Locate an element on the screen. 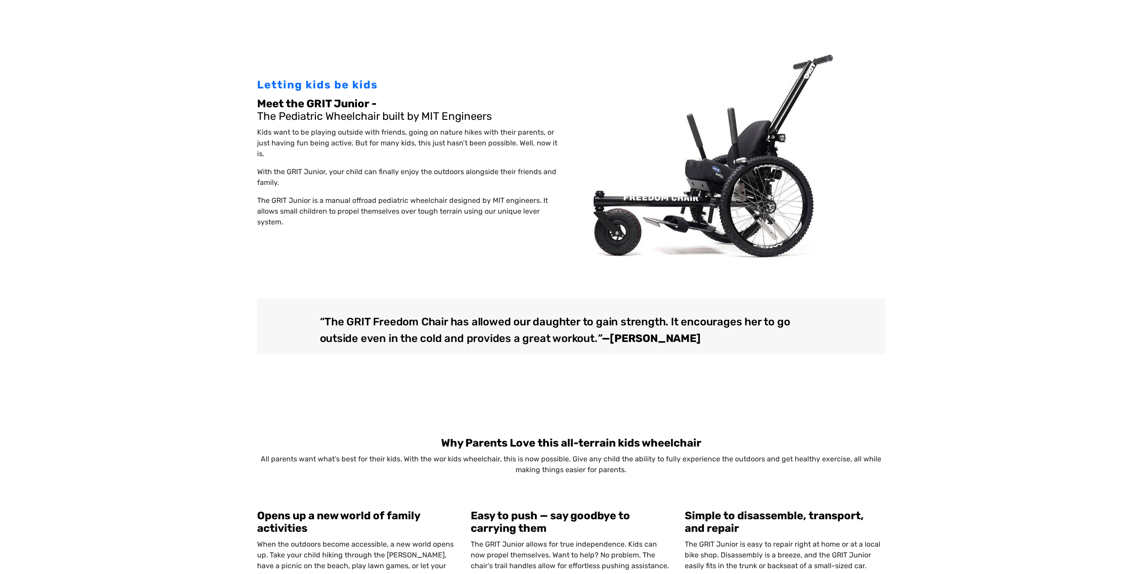 The height and width of the screenshot is (574, 1142). h2: The Pediatric Wheelchair built by MIT Engineers is located at coordinates (410, 110).